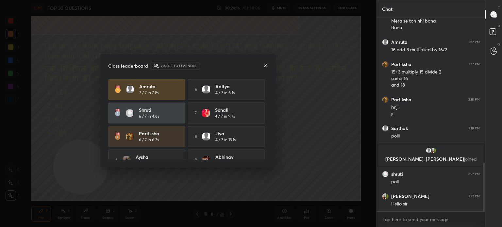 This screenshot has width=502, height=227. I want to click on h6: Sarthak, so click(399, 128).